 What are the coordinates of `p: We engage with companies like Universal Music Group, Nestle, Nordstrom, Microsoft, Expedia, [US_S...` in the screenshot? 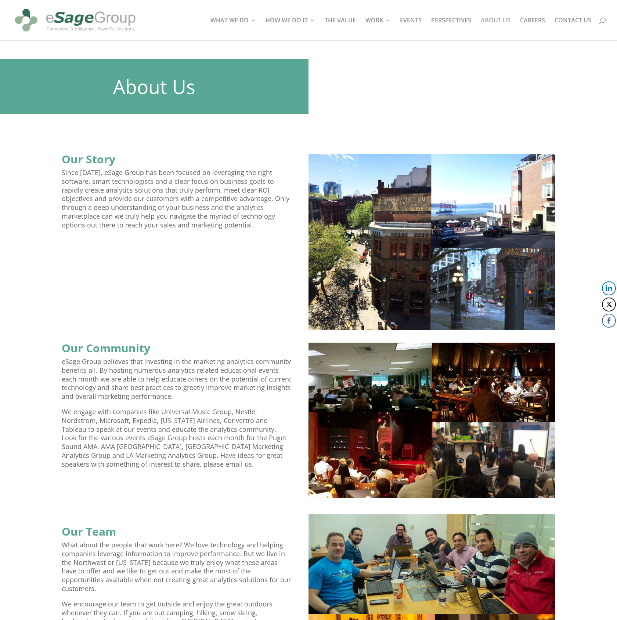 It's located at (177, 438).